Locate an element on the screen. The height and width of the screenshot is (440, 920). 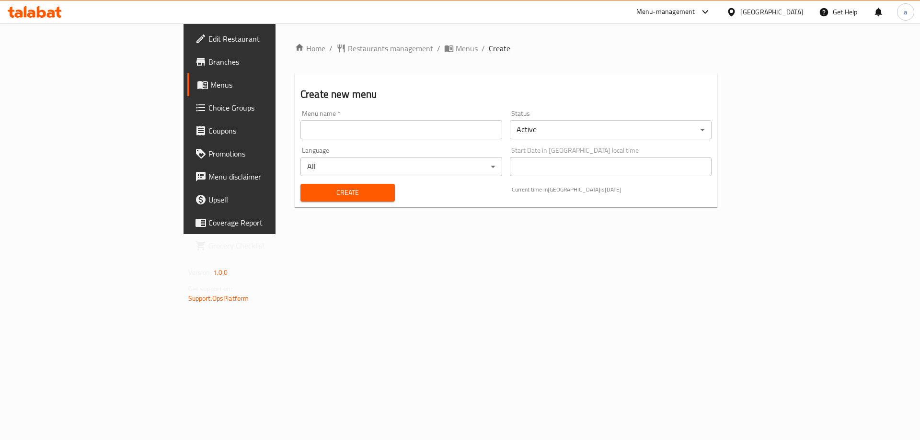
span: Choice Groups is located at coordinates (269, 108).